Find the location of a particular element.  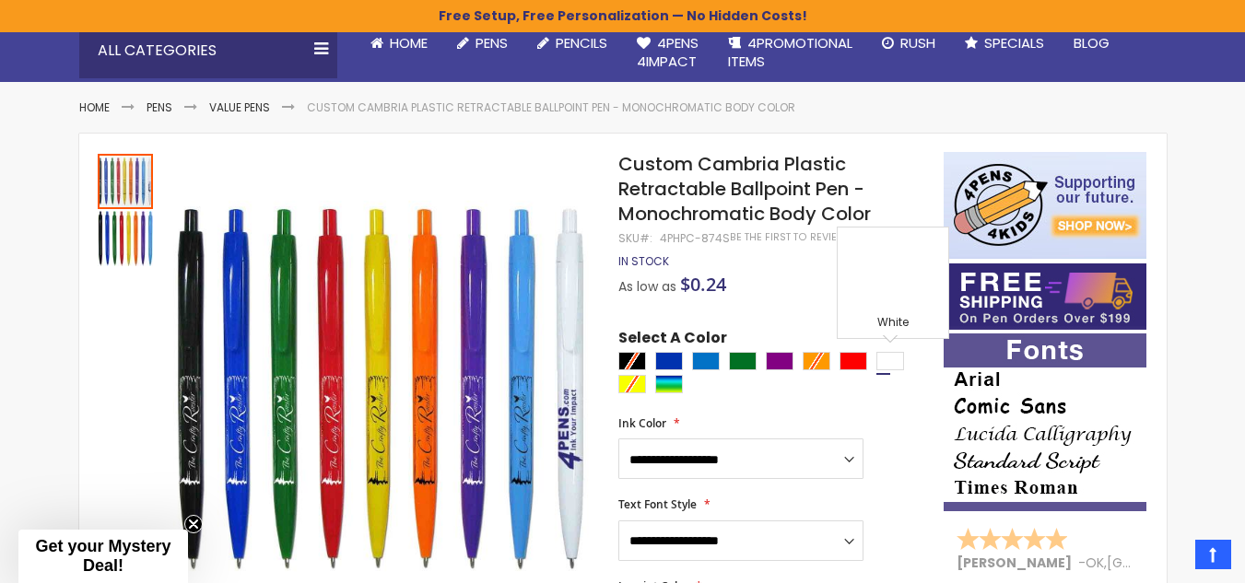

span: Specials is located at coordinates (1014, 42).